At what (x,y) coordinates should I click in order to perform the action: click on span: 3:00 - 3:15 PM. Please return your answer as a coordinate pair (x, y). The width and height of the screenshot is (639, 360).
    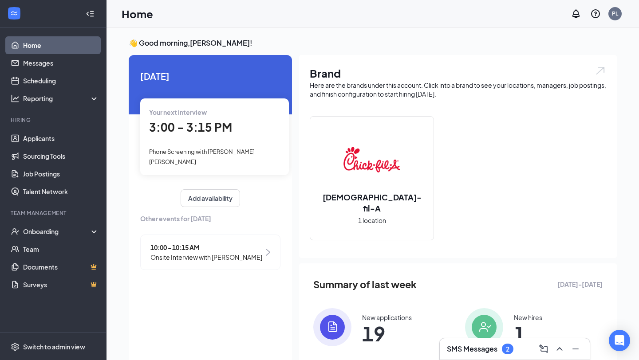
    Looking at the image, I should click on (190, 127).